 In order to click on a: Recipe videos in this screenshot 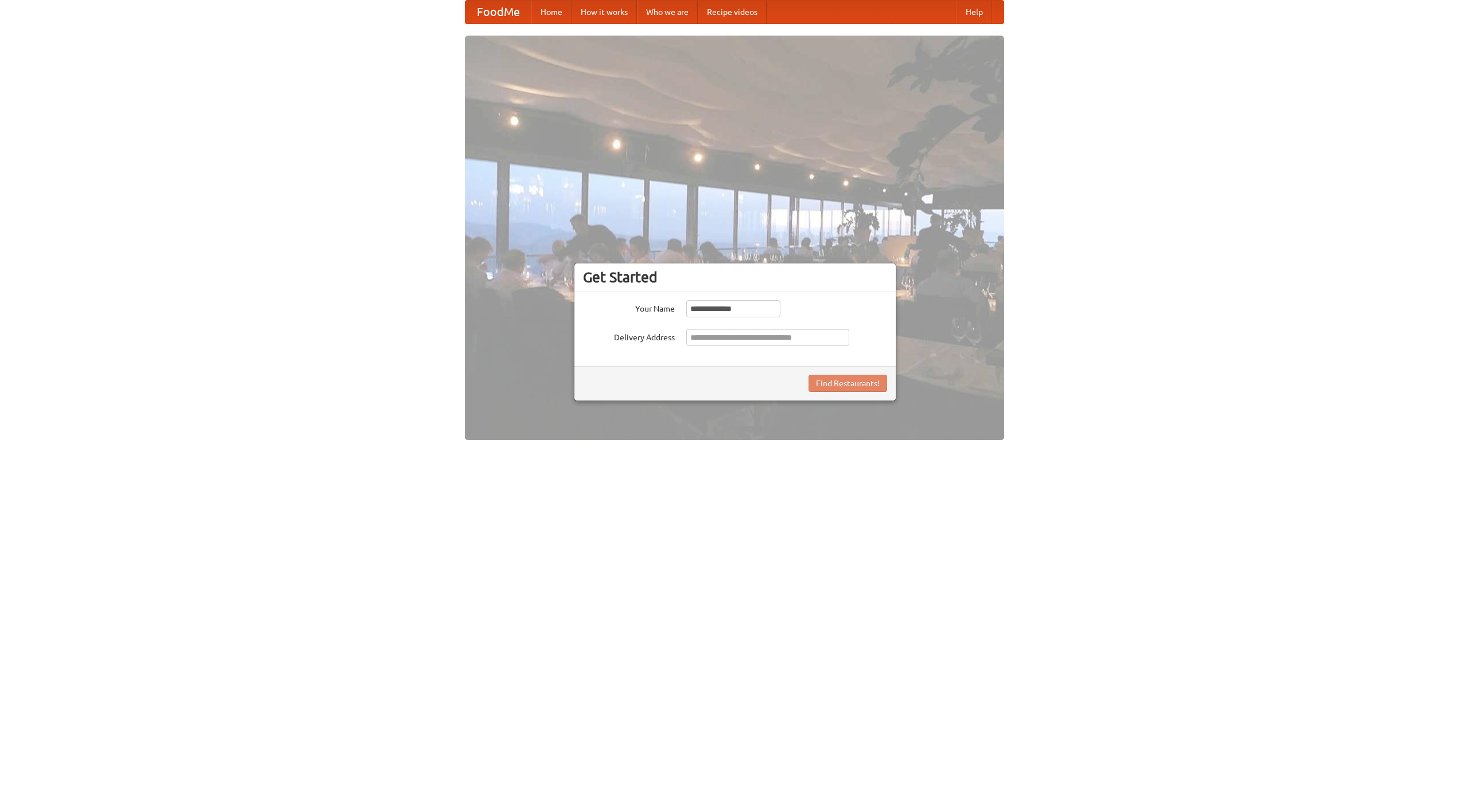, I will do `click(733, 12)`.